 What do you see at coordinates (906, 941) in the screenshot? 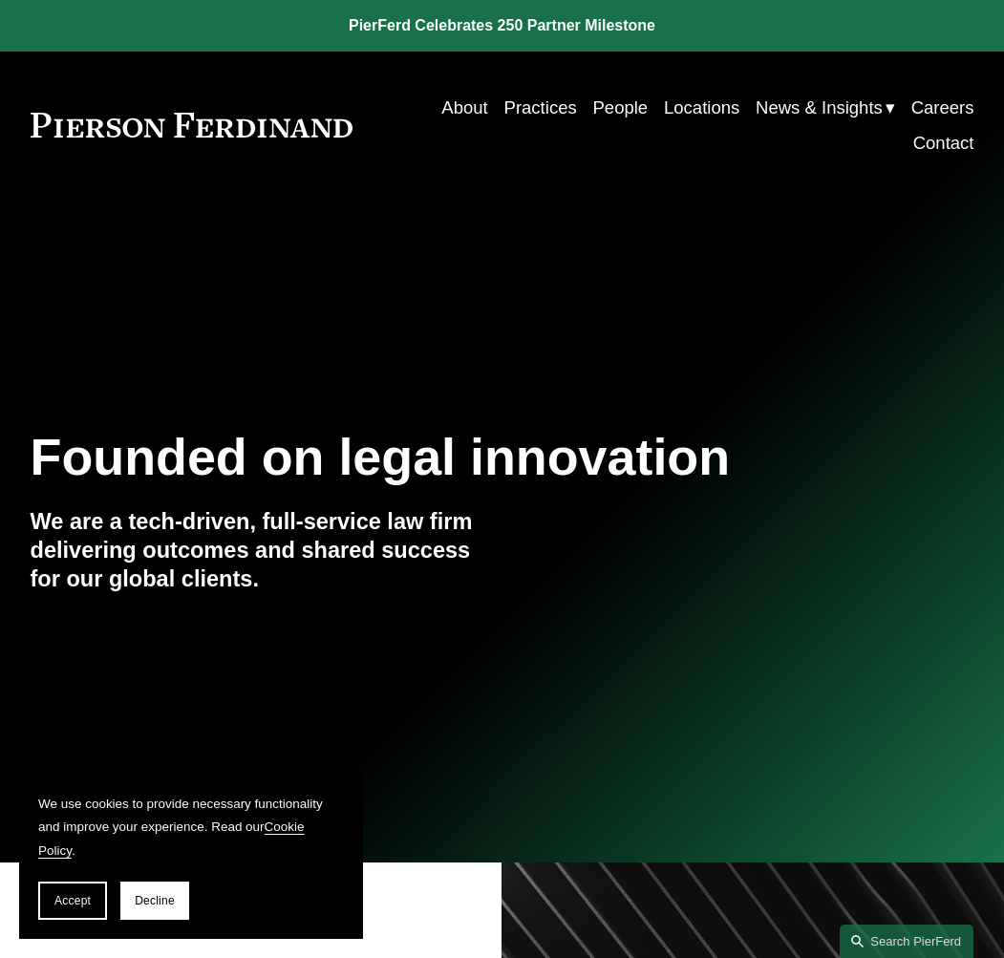
I see `a: Search this site` at bounding box center [906, 941].